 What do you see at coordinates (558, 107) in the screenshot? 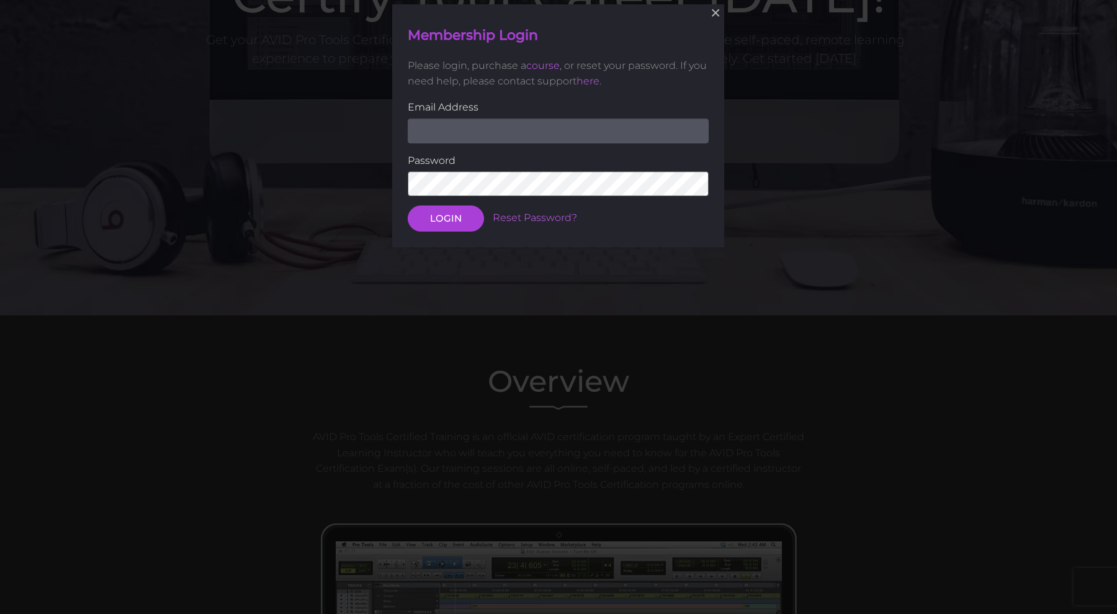
I see `label: Email Address` at bounding box center [558, 107].